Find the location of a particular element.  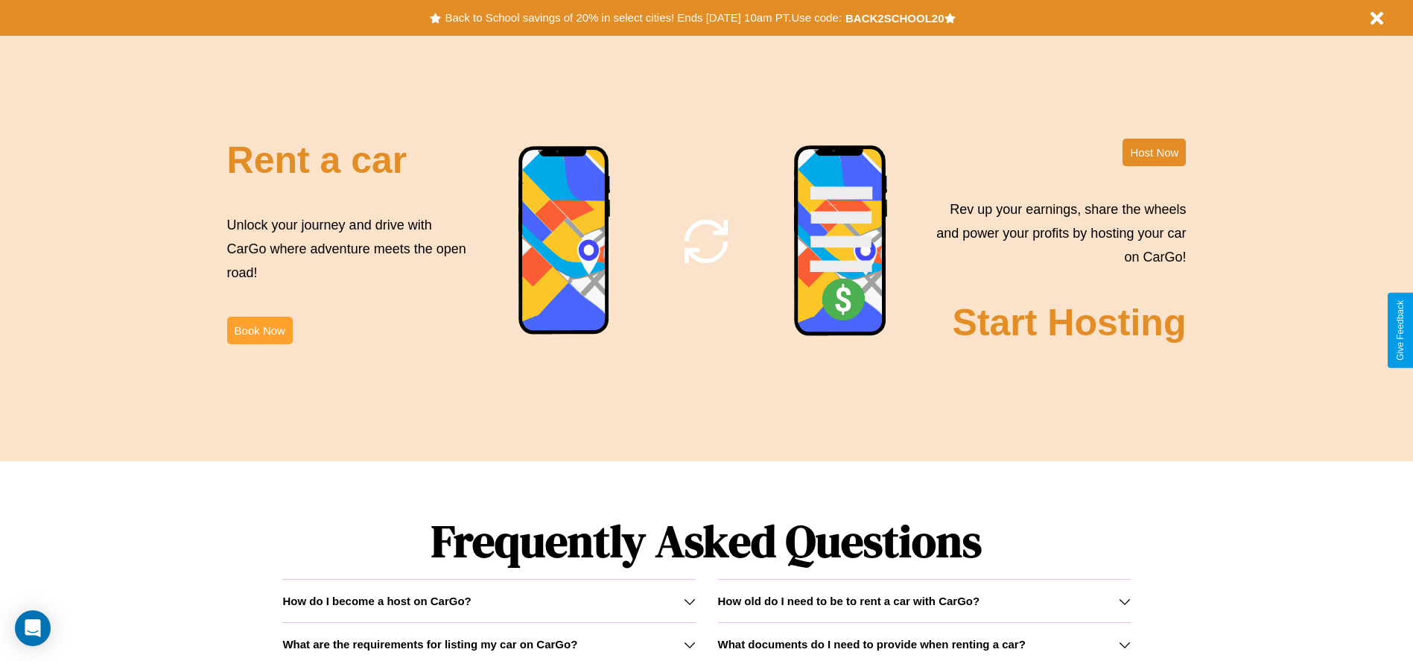

div: Give Feedback is located at coordinates (1400, 330).